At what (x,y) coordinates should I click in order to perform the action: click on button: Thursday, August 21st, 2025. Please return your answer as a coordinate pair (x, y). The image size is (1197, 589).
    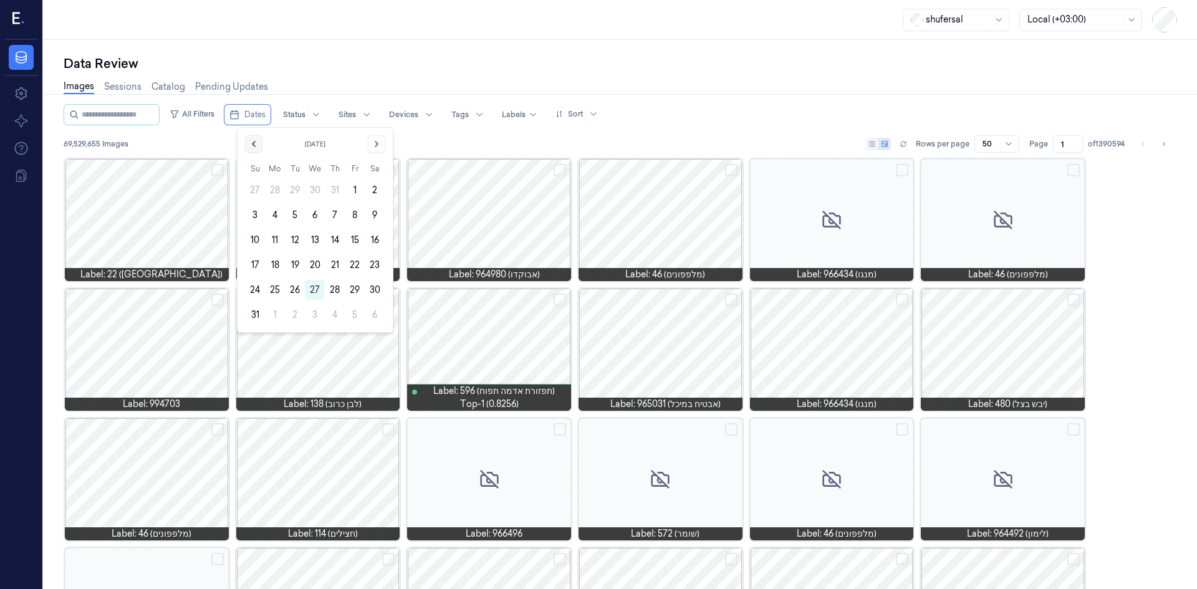
    Looking at the image, I should click on (335, 265).